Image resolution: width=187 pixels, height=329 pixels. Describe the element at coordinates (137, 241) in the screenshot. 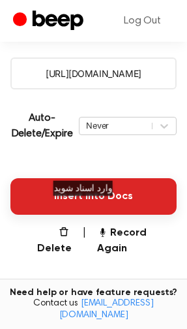

I see `button: Record Again` at that location.